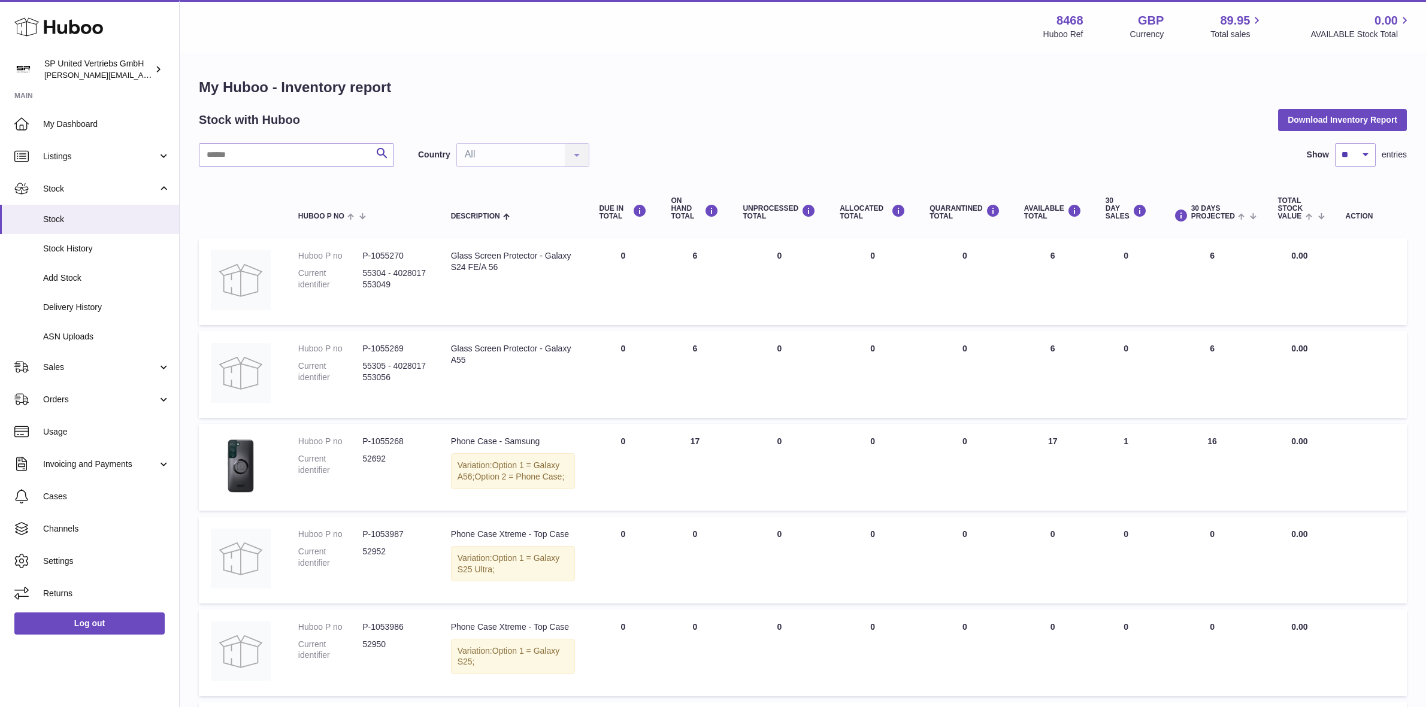  Describe the element at coordinates (508, 471) in the screenshot. I see `span: Option 1 = Galaxy A56;` at that location.